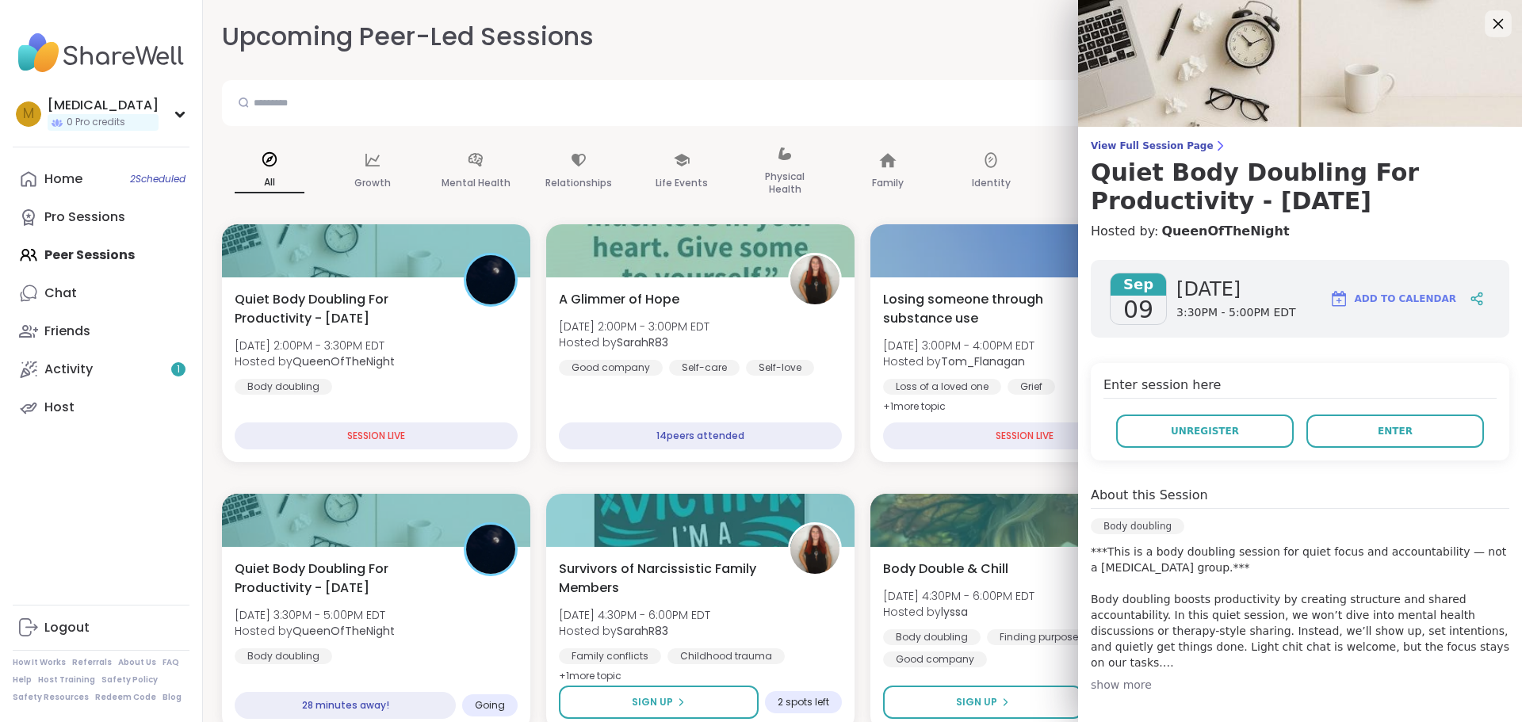  What do you see at coordinates (780, 368) in the screenshot?
I see `div: Self-love` at bounding box center [780, 368].